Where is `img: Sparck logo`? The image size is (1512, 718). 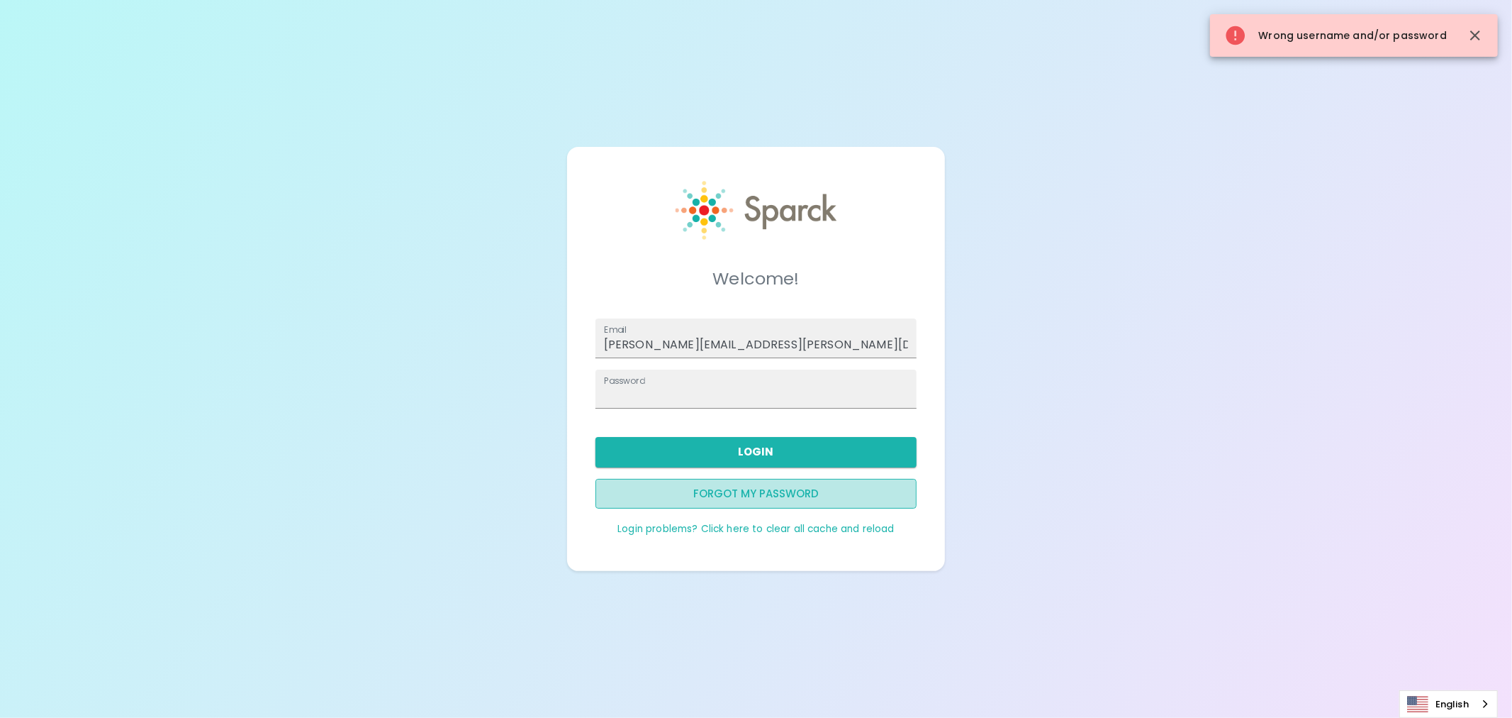 img: Sparck logo is located at coordinates (756, 210).